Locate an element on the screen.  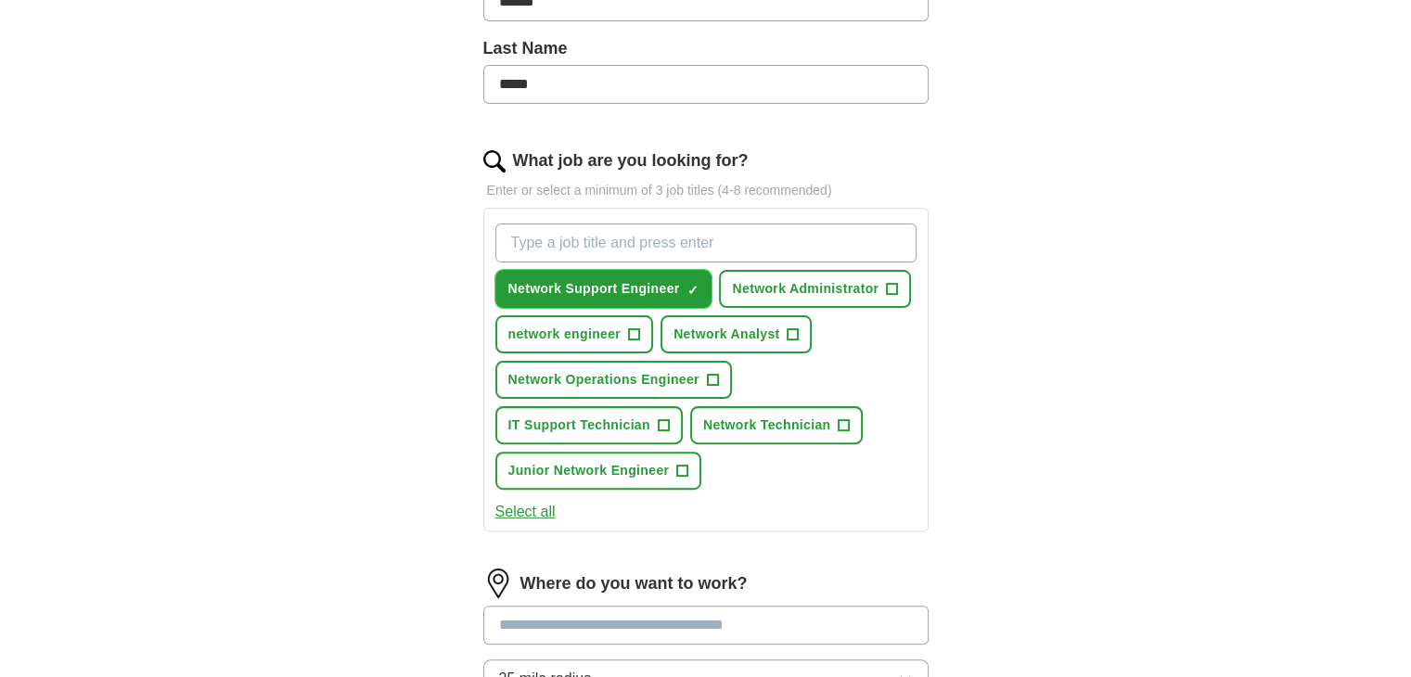
img: search.png is located at coordinates (494, 161).